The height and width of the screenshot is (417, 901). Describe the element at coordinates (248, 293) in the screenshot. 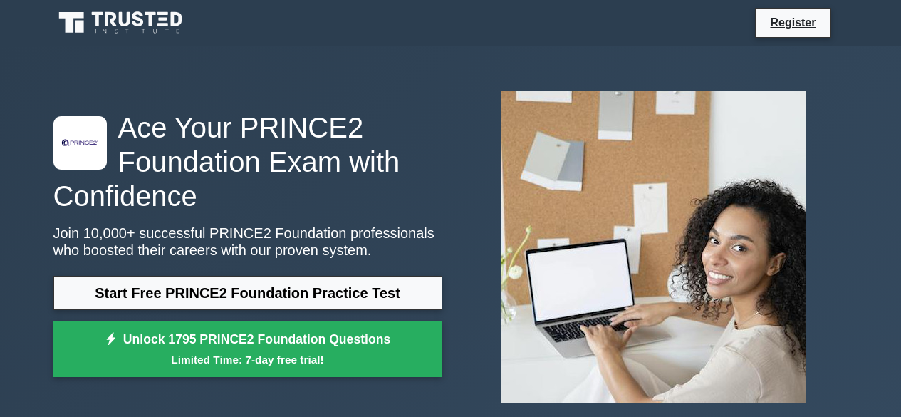

I see `a: Start Free PRINCE2 Foundation Practice Test` at that location.